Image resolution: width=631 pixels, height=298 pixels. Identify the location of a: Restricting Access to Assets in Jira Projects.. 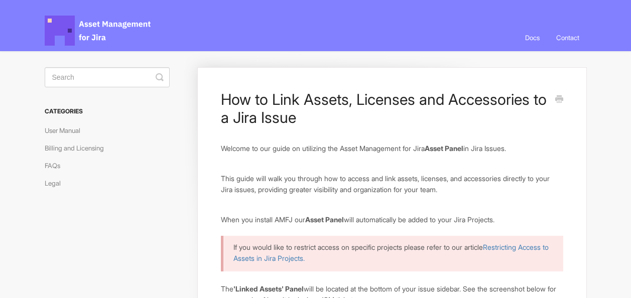
(391, 252).